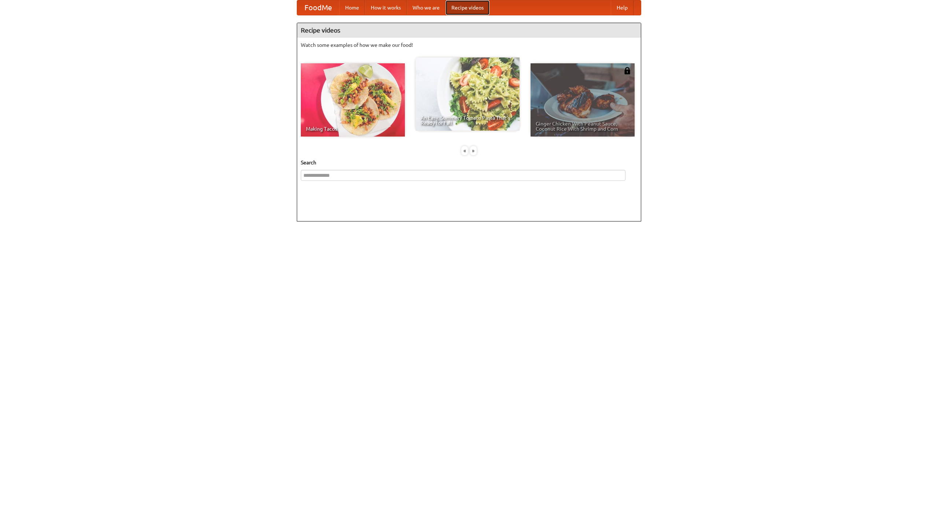  Describe the element at coordinates (469, 163) in the screenshot. I see `h5: Search` at that location.